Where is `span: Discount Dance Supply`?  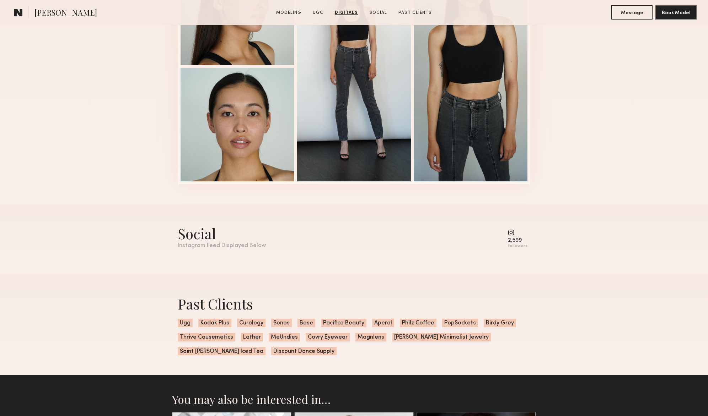
span: Discount Dance Supply is located at coordinates (304, 352).